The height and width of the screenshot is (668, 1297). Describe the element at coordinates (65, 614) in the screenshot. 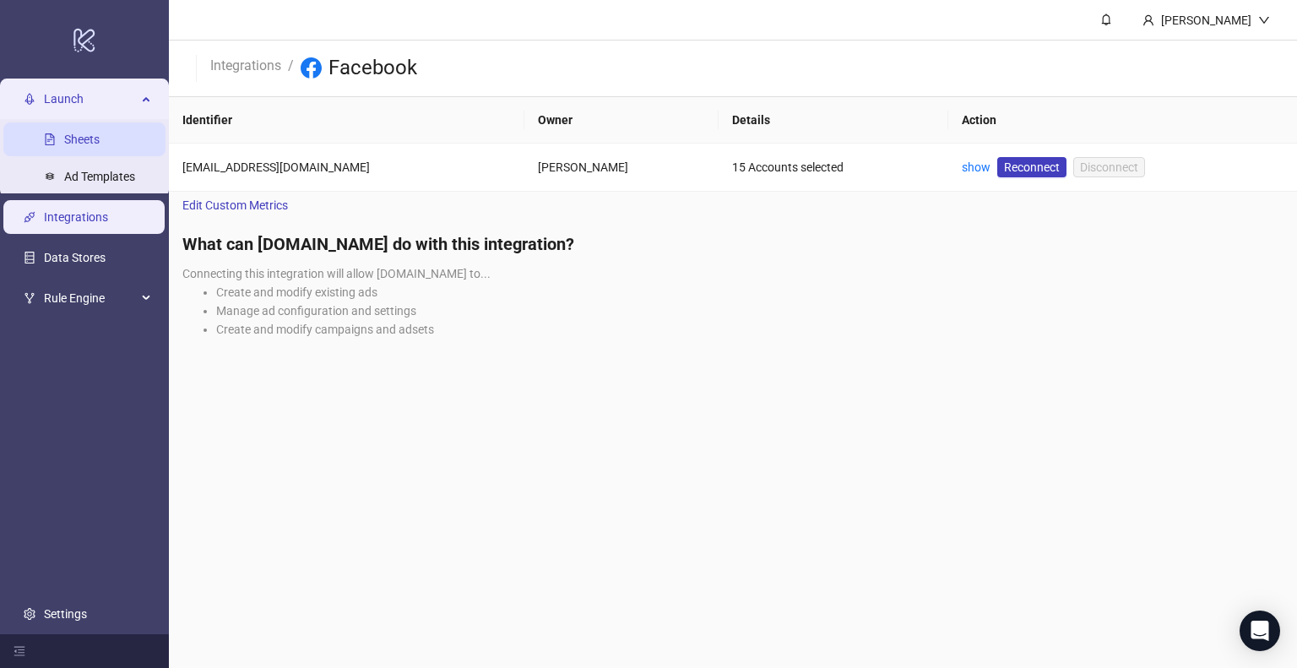

I see `a: Settings` at that location.